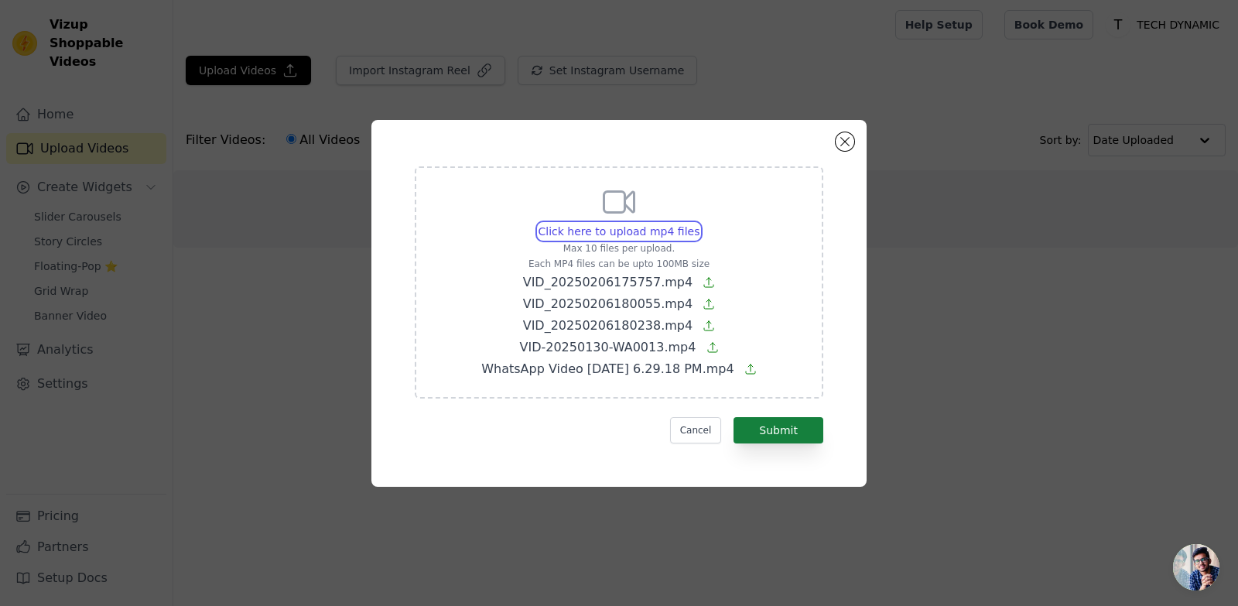 This screenshot has width=1238, height=606. What do you see at coordinates (845, 142) in the screenshot?
I see `button: Close modal` at bounding box center [845, 142].